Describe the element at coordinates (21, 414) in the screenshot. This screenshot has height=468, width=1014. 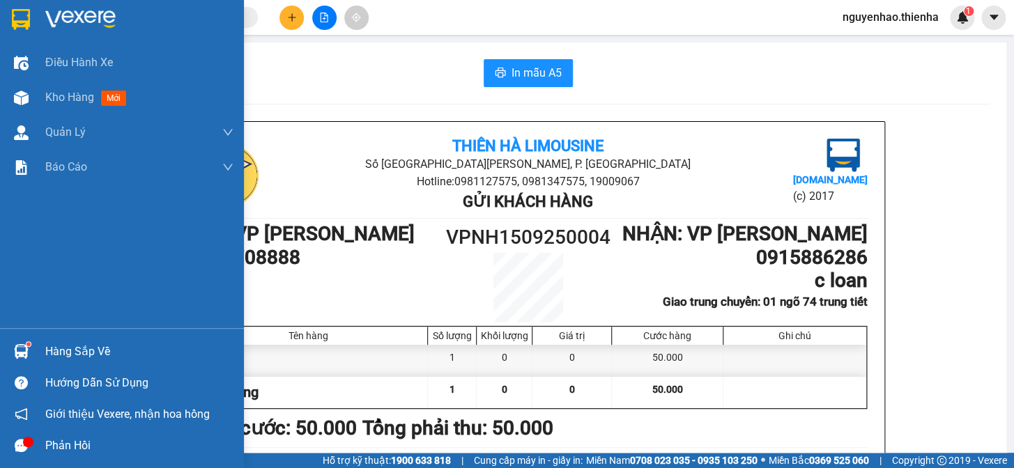
I see `span: notification` at that location.